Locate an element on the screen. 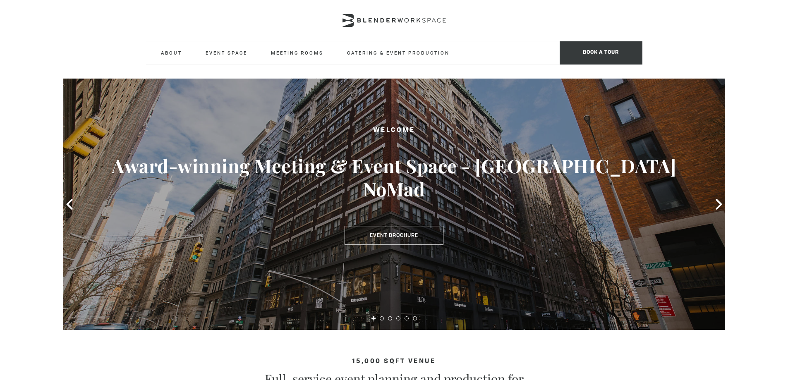 The height and width of the screenshot is (380, 788). a: Event Space is located at coordinates (226, 53).